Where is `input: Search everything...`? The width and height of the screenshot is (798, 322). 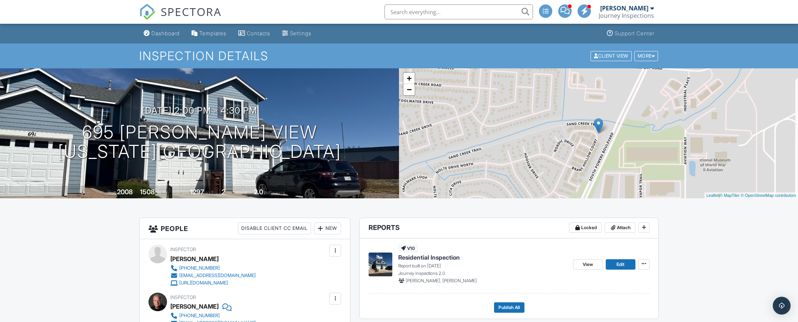 input: Search everything... is located at coordinates (459, 12).